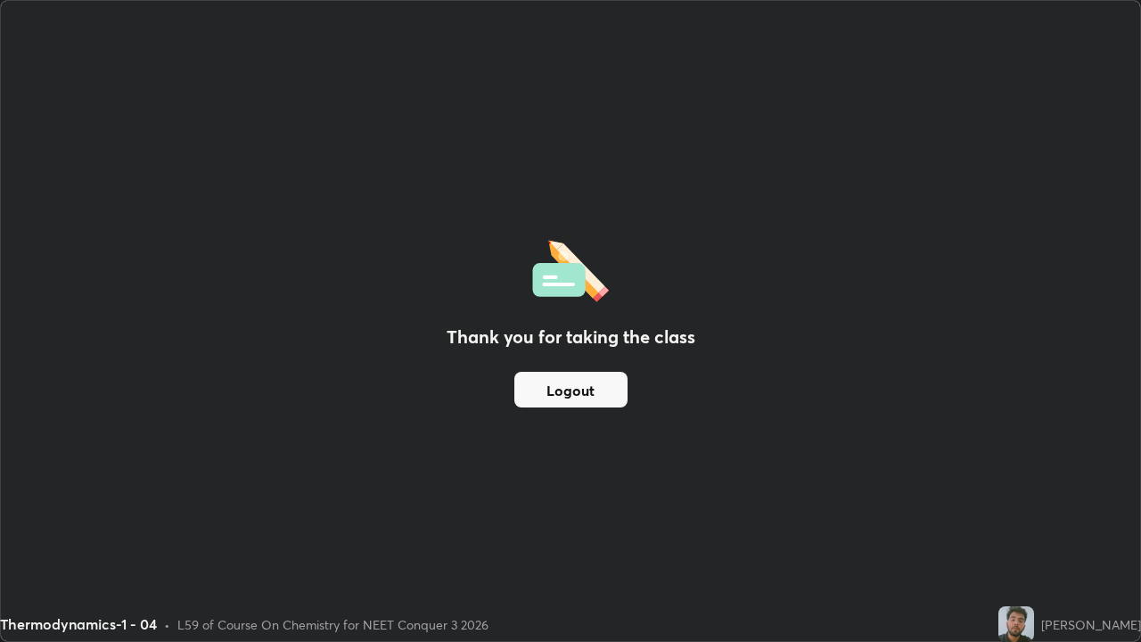 The width and height of the screenshot is (1141, 642). I want to click on button: Logout, so click(571, 390).